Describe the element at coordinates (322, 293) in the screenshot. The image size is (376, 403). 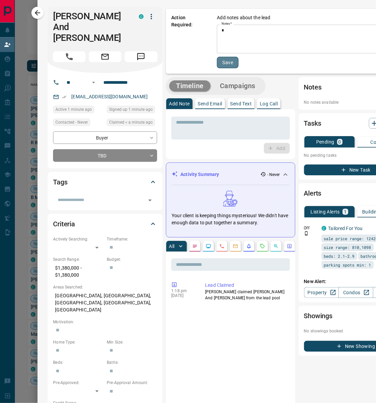
I see `a: Property` at that location.